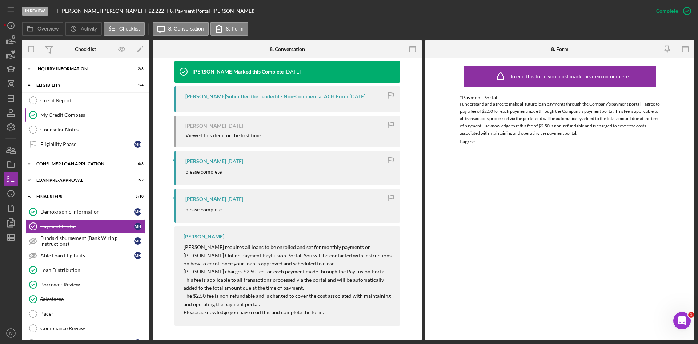 The width and height of the screenshot is (698, 344). What do you see at coordinates (85, 49) in the screenshot?
I see `div: Checklist` at bounding box center [85, 49].